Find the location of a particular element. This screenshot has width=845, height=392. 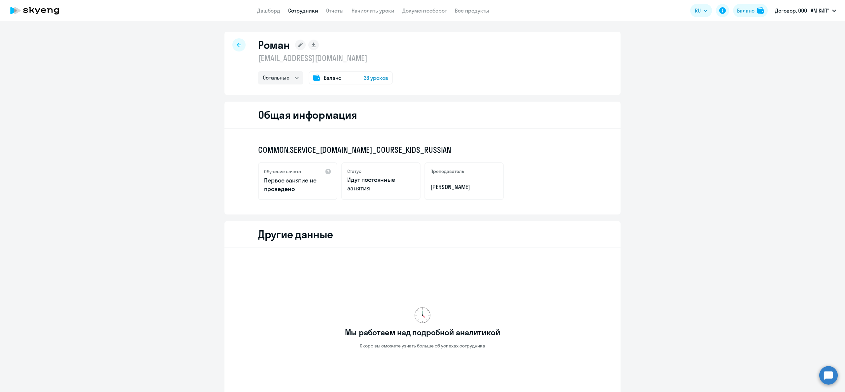

h5: Обучение начато is located at coordinates (283, 172).